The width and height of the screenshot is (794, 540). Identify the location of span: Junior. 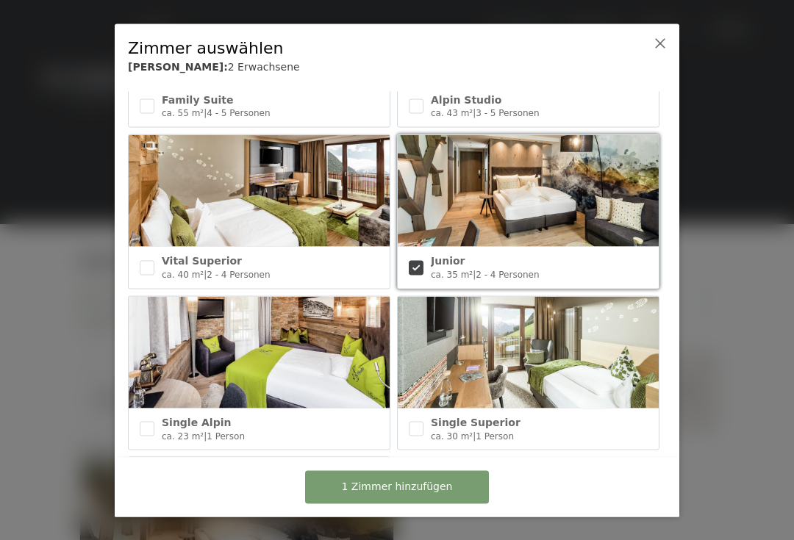
(448, 261).